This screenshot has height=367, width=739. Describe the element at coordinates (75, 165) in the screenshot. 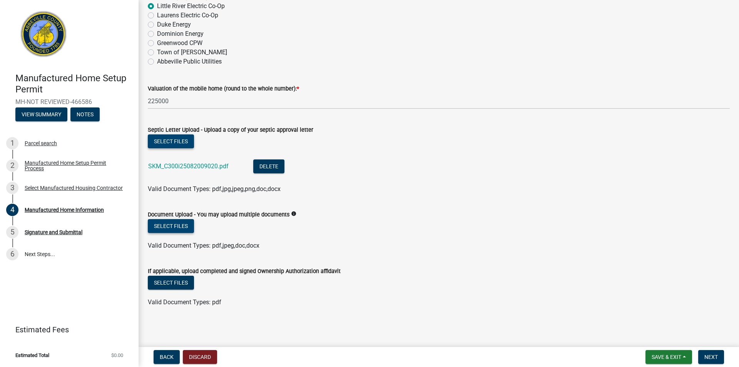

I see `div: Manufactured Home Setup Permit Process` at that location.